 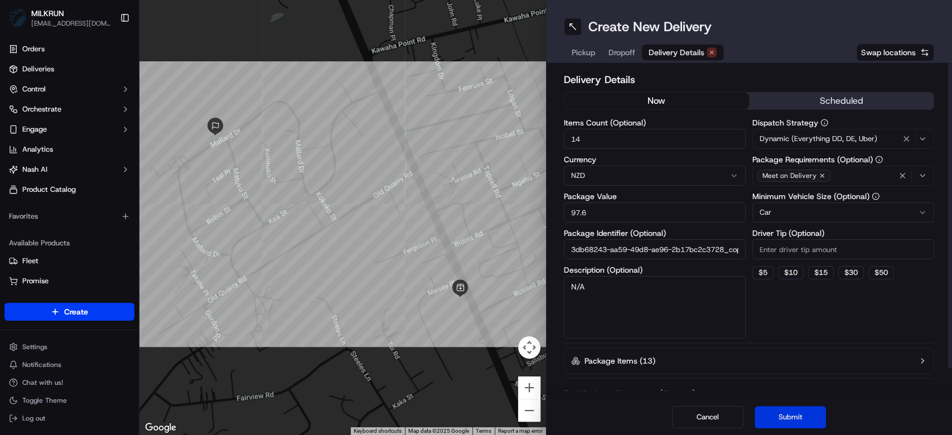 What do you see at coordinates (708, 417) in the screenshot?
I see `button: Cancel` at bounding box center [708, 417].